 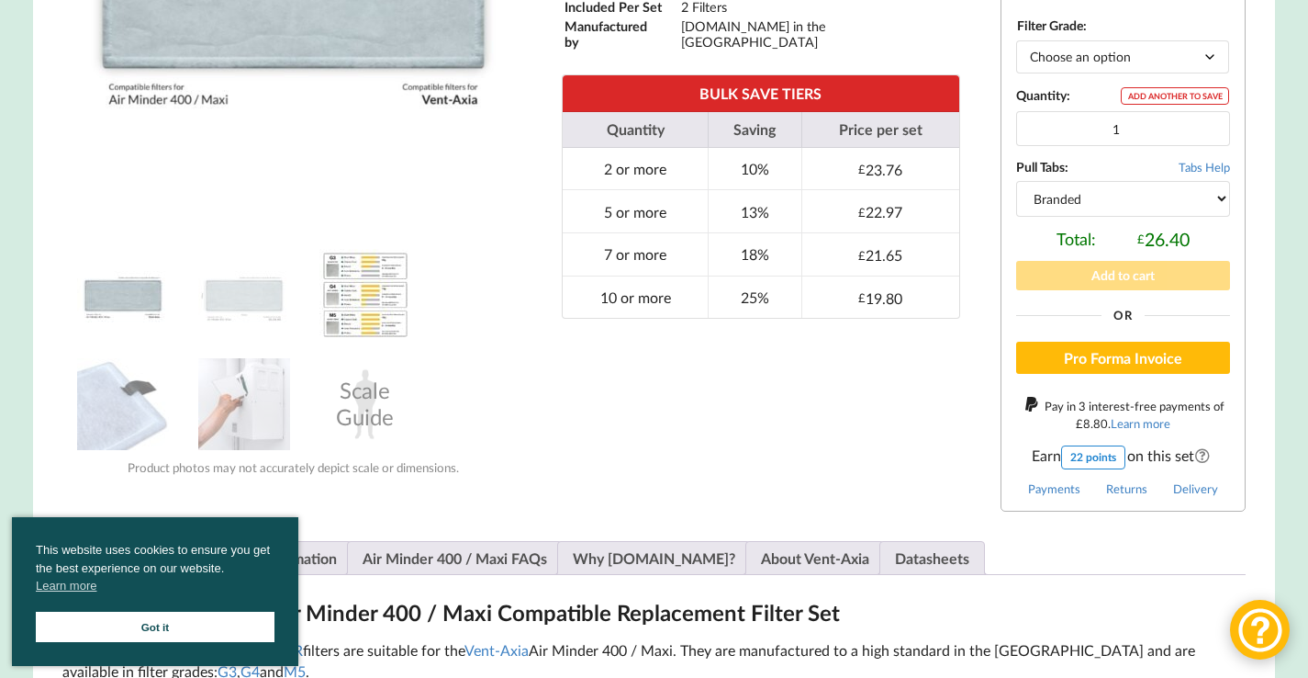 I want to click on div: 23.76, so click(x=881, y=169).